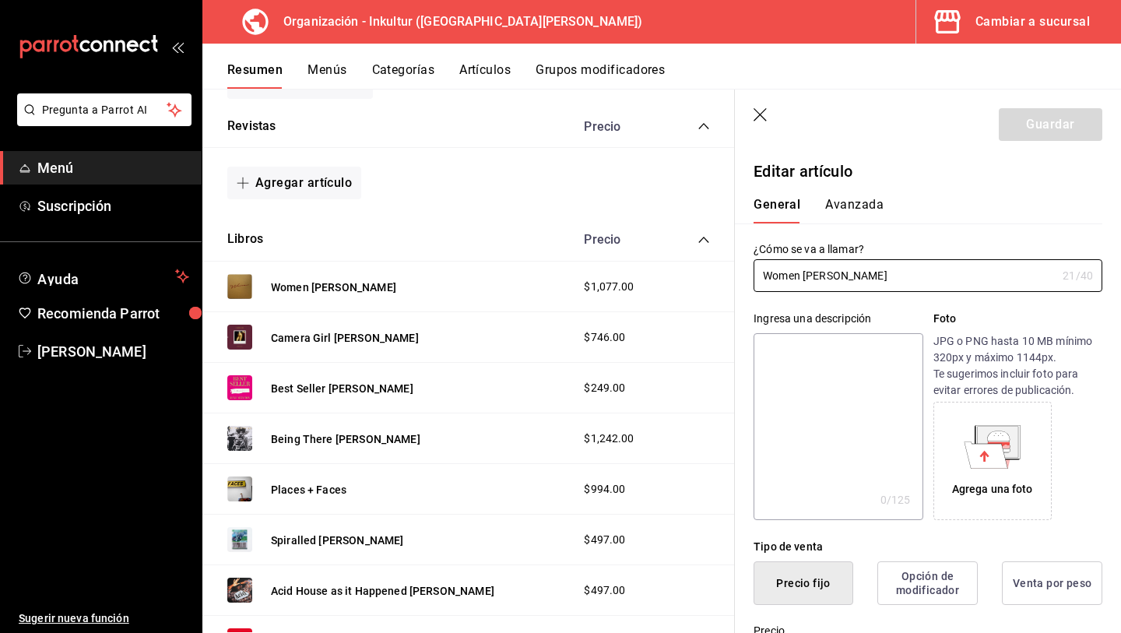 This screenshot has height=633, width=1121. What do you see at coordinates (1032, 22) in the screenshot?
I see `div: Cambiar a sucursal` at bounding box center [1032, 22].